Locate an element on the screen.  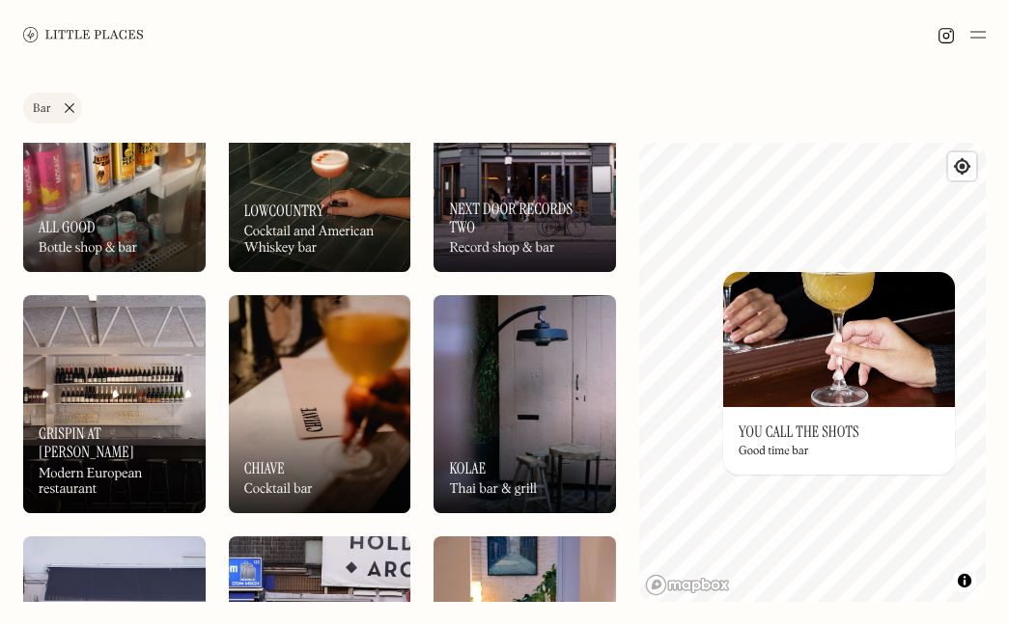
a: ChiaveChiaveChiaveCocktail bar is located at coordinates (319, 404).